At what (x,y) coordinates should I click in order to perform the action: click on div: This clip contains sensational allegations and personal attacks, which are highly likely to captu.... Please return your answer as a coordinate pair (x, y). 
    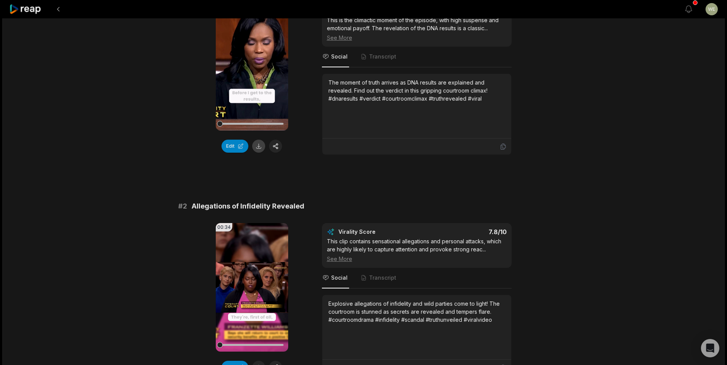
    Looking at the image, I should click on (416, 250).